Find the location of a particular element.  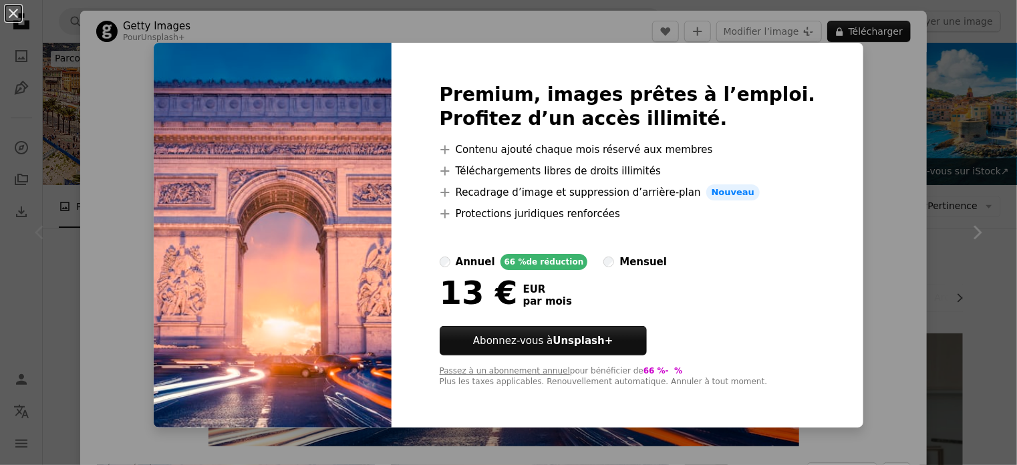

div: 13 € is located at coordinates (478, 293).